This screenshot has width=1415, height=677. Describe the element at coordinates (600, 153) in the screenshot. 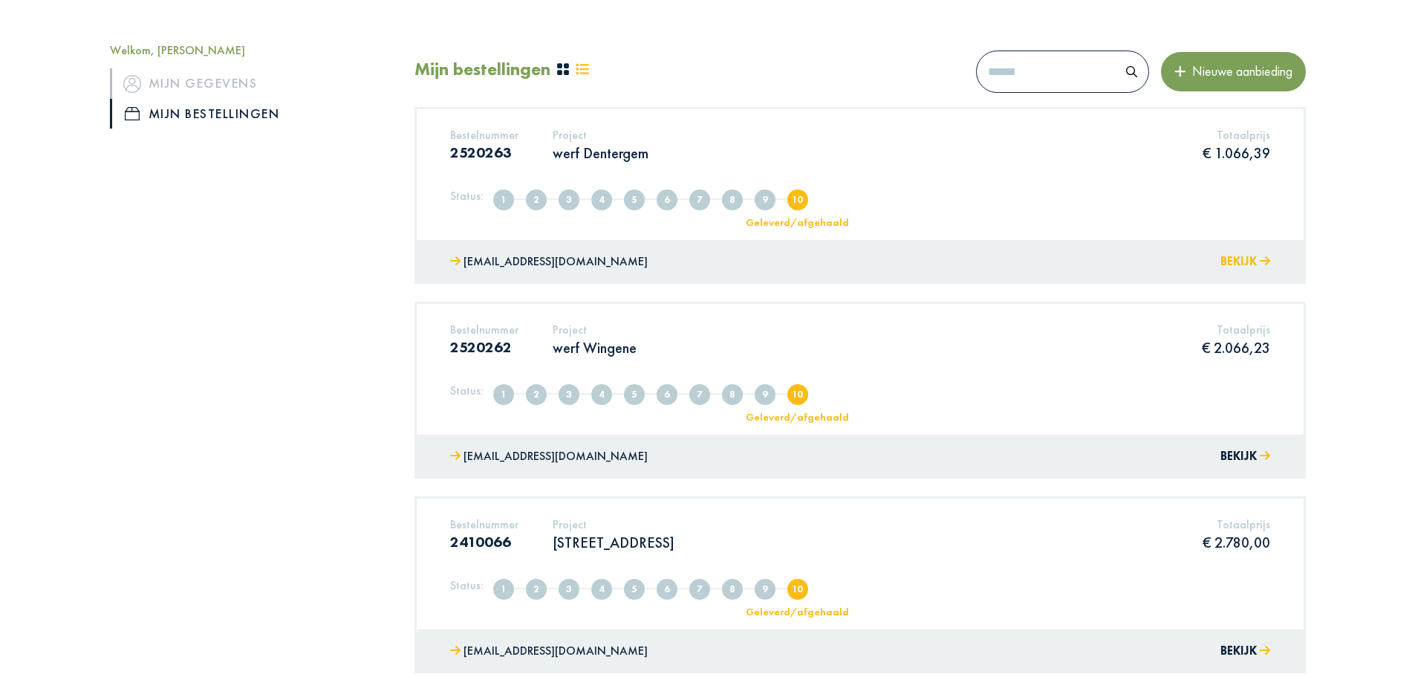

I see `font: werf Dentergem` at that location.